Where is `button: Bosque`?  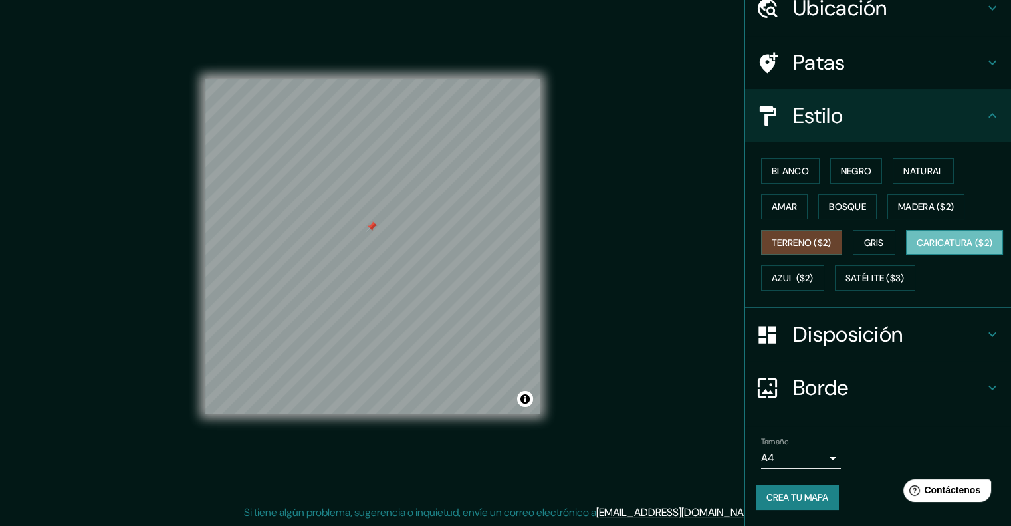 button: Bosque is located at coordinates (848, 207).